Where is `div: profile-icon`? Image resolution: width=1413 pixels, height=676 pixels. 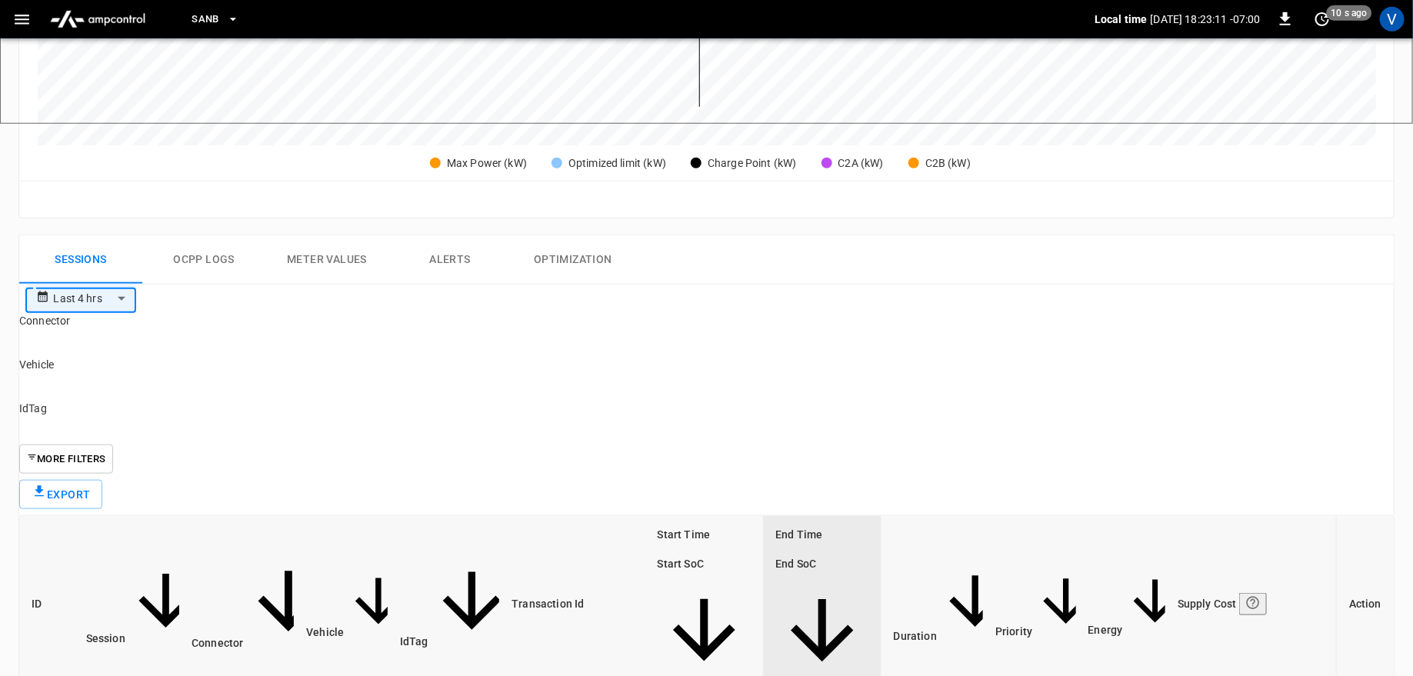 div: profile-icon is located at coordinates (1392, 19).